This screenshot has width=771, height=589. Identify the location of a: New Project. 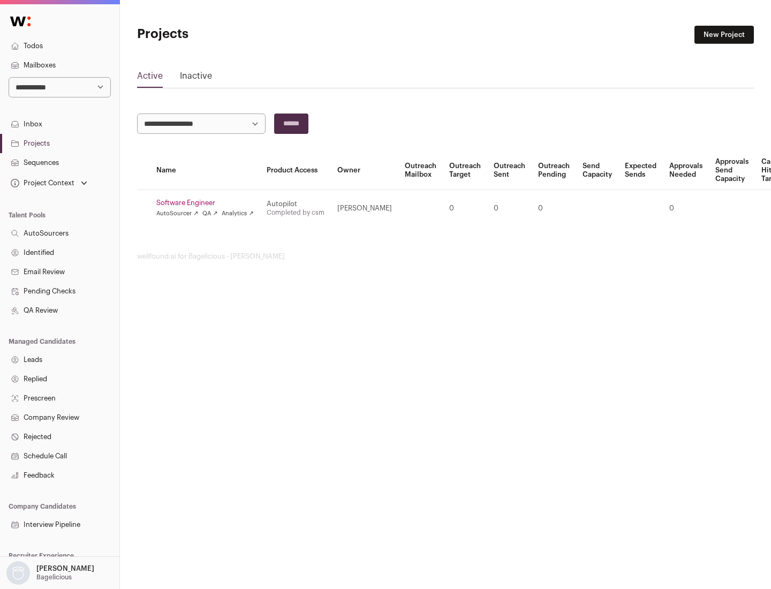
(724, 35).